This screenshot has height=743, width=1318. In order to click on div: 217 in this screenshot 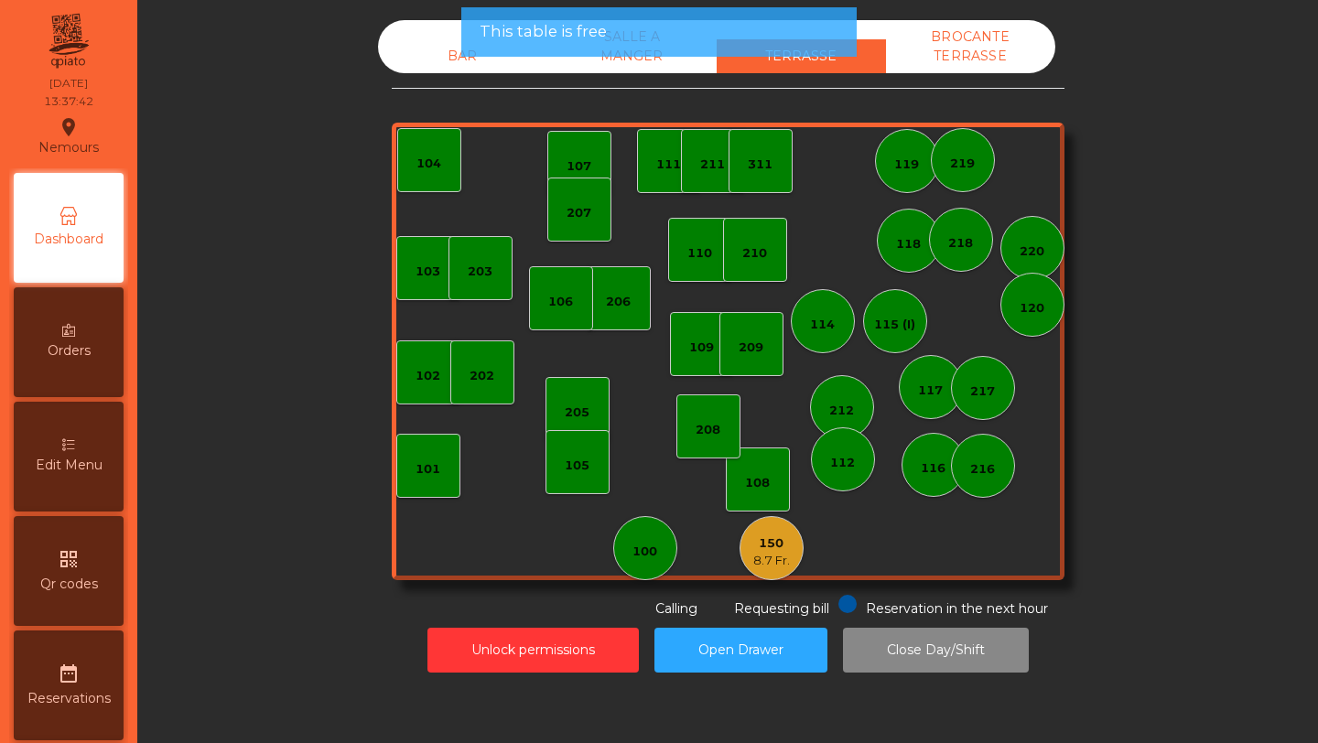, I will do `click(982, 392)`.